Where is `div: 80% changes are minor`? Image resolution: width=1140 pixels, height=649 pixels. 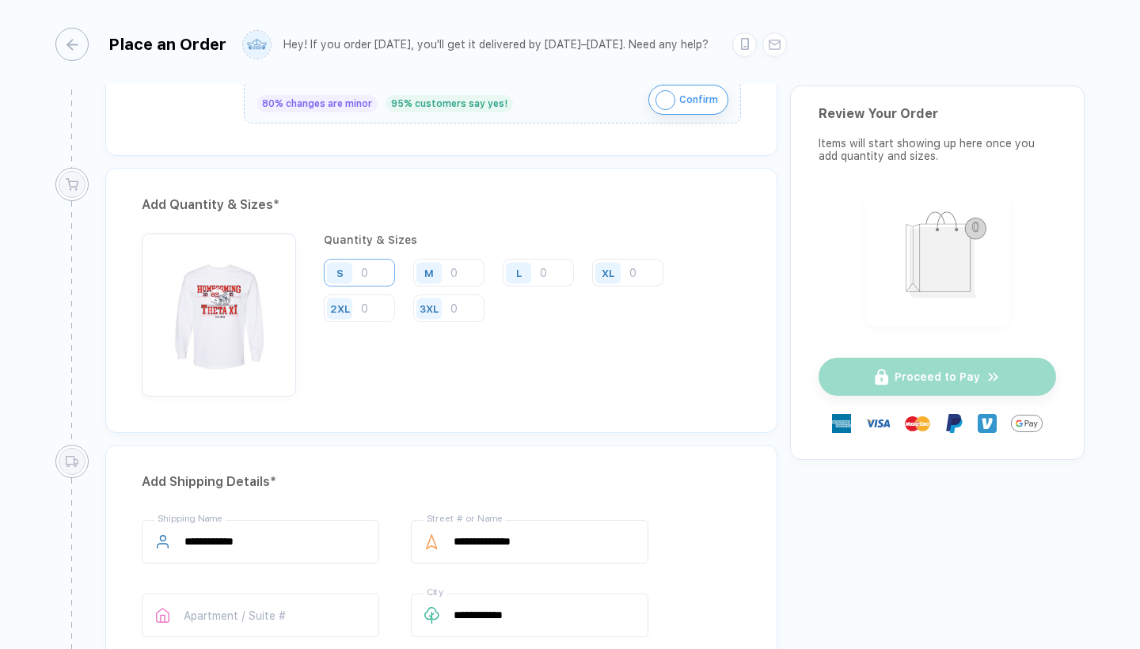 div: 80% changes are minor is located at coordinates (317, 104).